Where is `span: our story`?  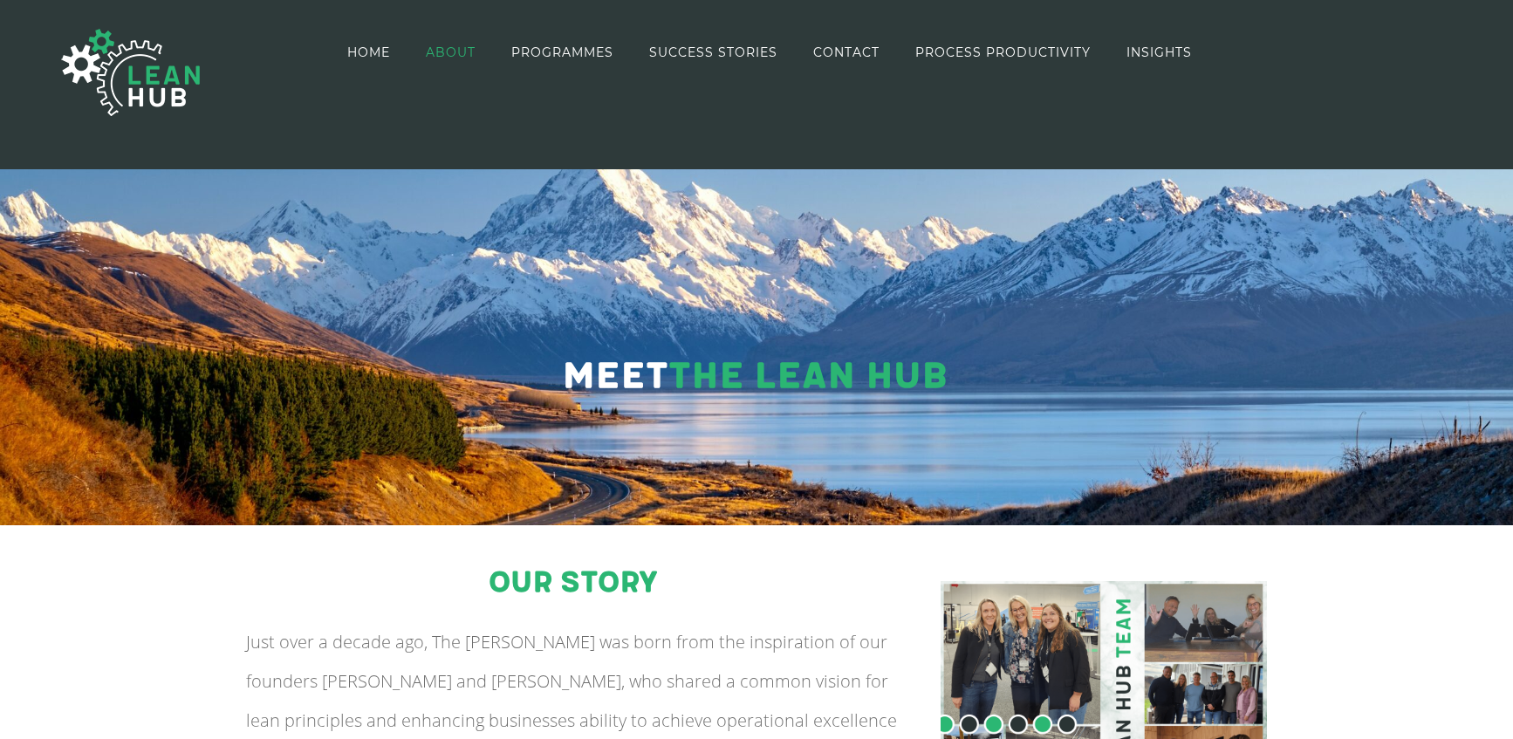 span: our story is located at coordinates (572, 583).